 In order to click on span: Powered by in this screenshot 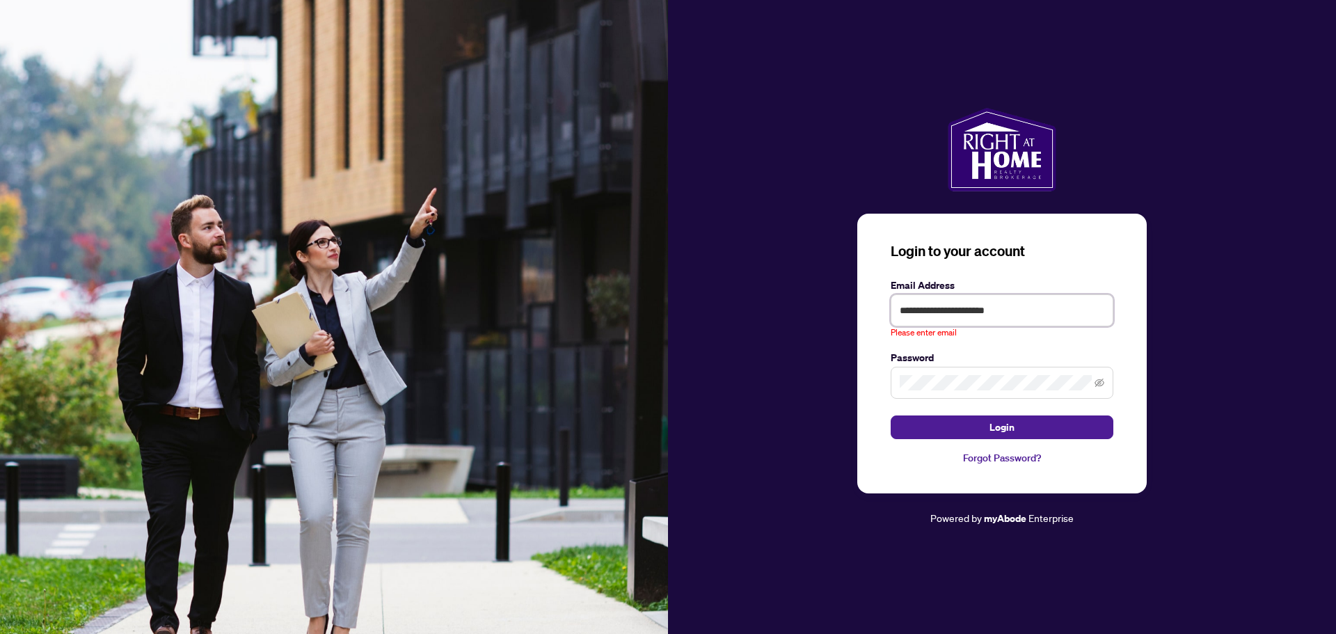, I will do `click(956, 518)`.